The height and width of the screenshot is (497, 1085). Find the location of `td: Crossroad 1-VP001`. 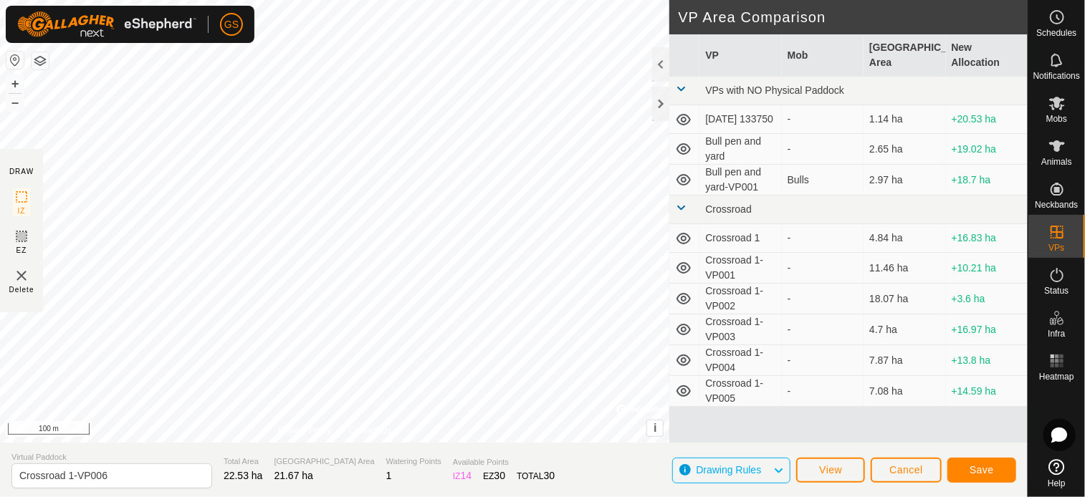

td: Crossroad 1-VP001 is located at coordinates (740, 268).